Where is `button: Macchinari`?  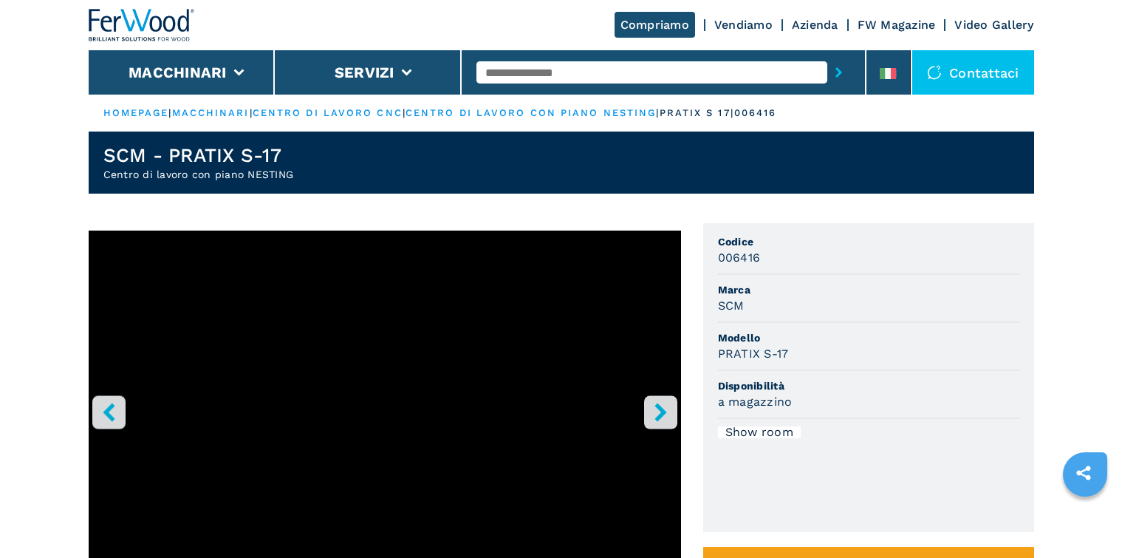
button: Macchinari is located at coordinates (177, 72).